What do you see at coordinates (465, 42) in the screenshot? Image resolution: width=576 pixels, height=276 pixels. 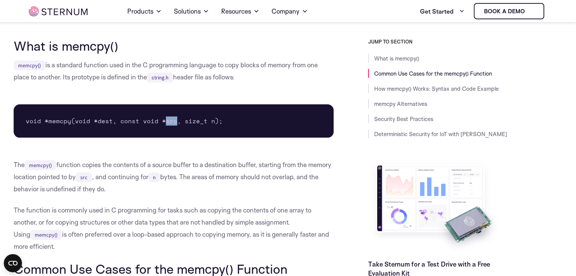 I see `h3: JUMP TO SECTION` at bounding box center [465, 42].